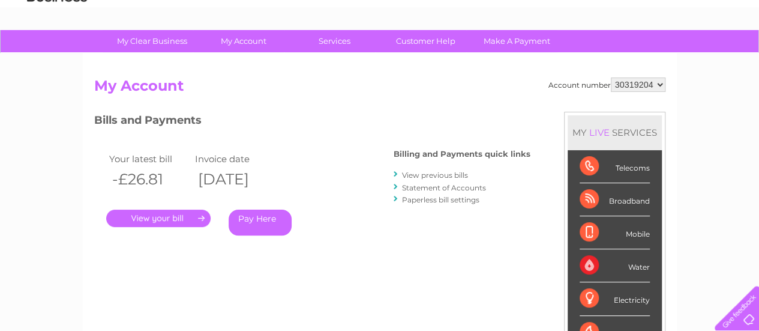 Image resolution: width=759 pixels, height=331 pixels. What do you see at coordinates (517, 41) in the screenshot?
I see `a: Make A Payment` at bounding box center [517, 41].